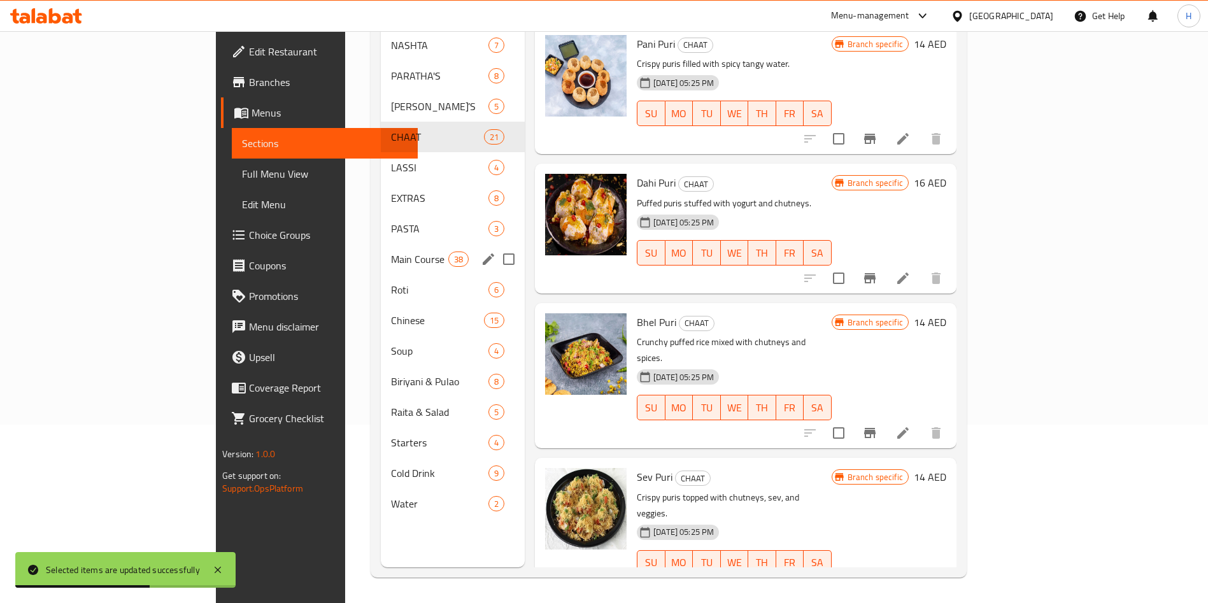 This screenshot has width=1208, height=603. I want to click on div: PASTA3, so click(453, 229).